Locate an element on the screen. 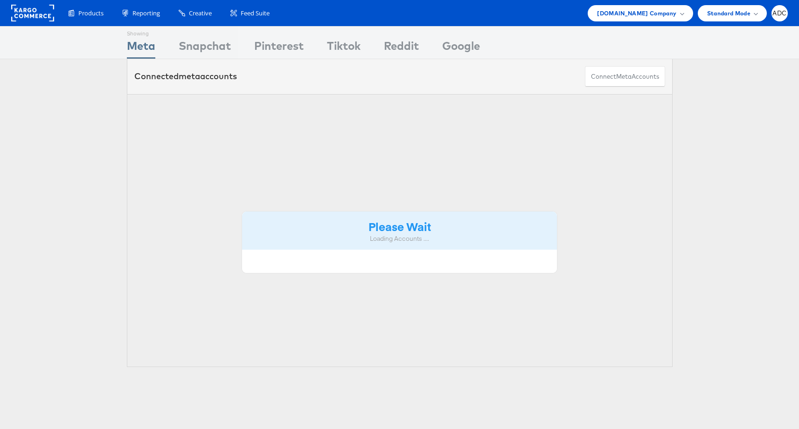  div: Loading Accounts .... is located at coordinates (400, 239).